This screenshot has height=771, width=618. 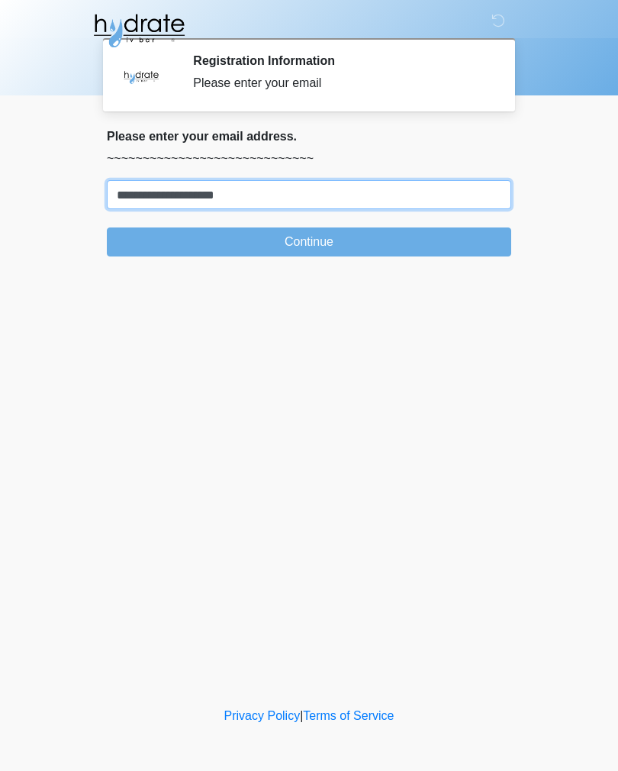 What do you see at coordinates (348, 715) in the screenshot?
I see `a: Terms of Service` at bounding box center [348, 715].